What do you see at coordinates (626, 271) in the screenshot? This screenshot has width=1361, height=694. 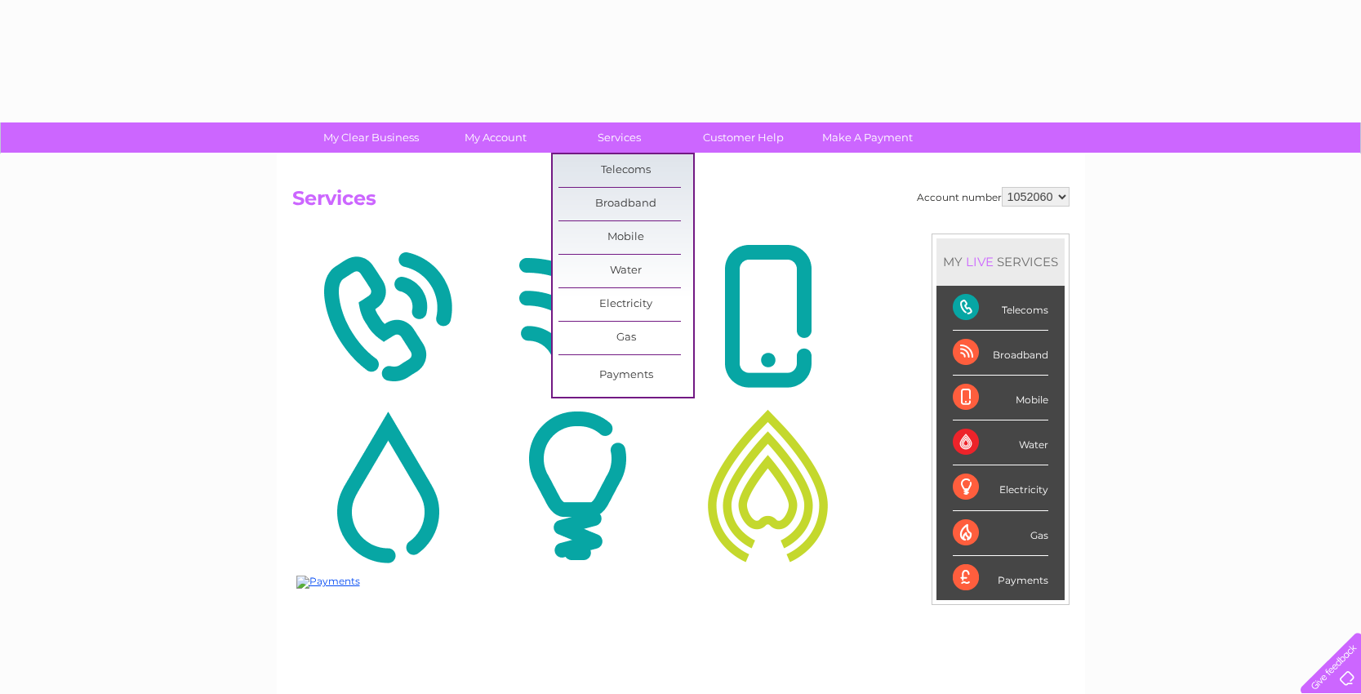 I see `a: Water` at bounding box center [626, 271].